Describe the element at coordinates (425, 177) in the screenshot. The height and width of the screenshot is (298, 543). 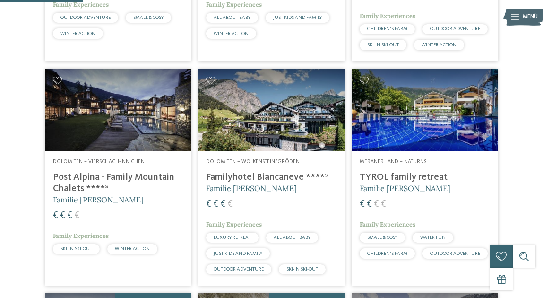
I see `a: Familienhotels gesucht? Hier findet ihr die besten! Meraner Land – Naturns TYROL family retreat F...` at that location.